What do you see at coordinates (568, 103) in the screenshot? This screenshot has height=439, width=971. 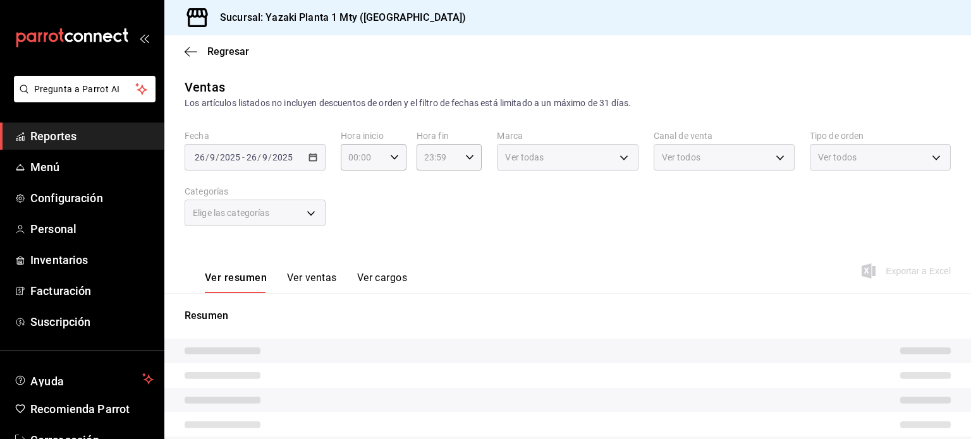 I see `div: Los artículos listados no incluyen descuentos de orden y el filtro de fechas está limitado a un m...` at bounding box center [568, 103].